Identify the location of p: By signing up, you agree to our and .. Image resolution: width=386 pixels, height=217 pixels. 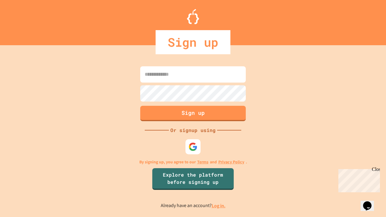
(193, 162).